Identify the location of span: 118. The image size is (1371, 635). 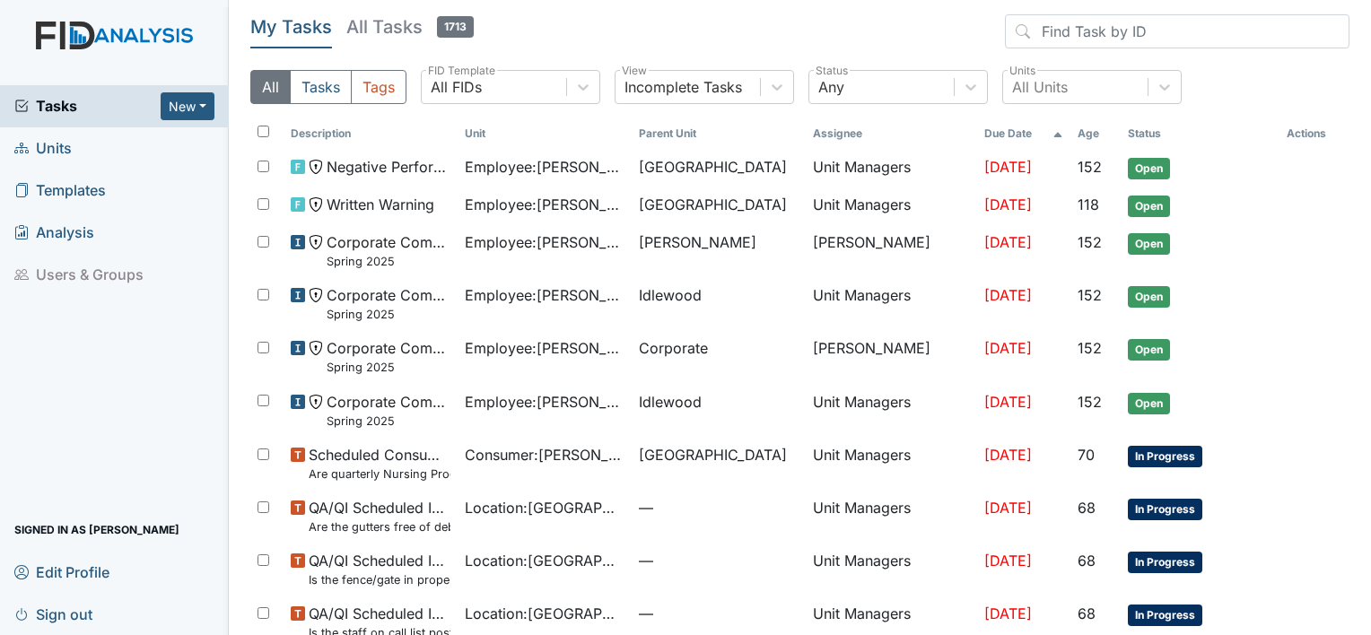
(1088, 205).